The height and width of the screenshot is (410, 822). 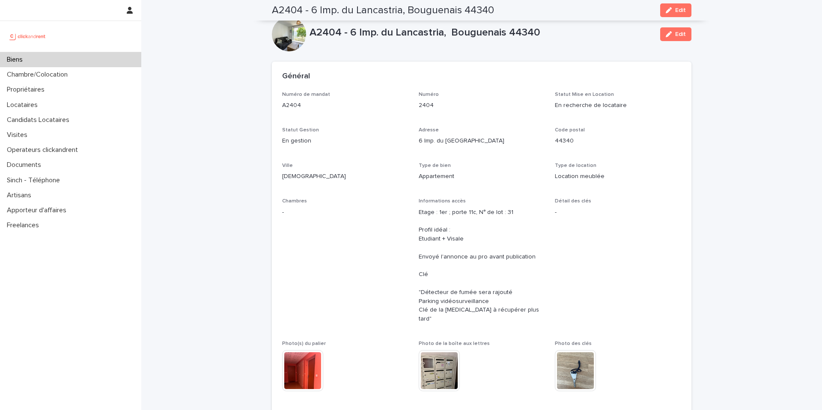 What do you see at coordinates (481, 33) in the screenshot?
I see `p: A2404 - 6 Imp. du Lancastria, Bouguenais 44340` at bounding box center [481, 33].